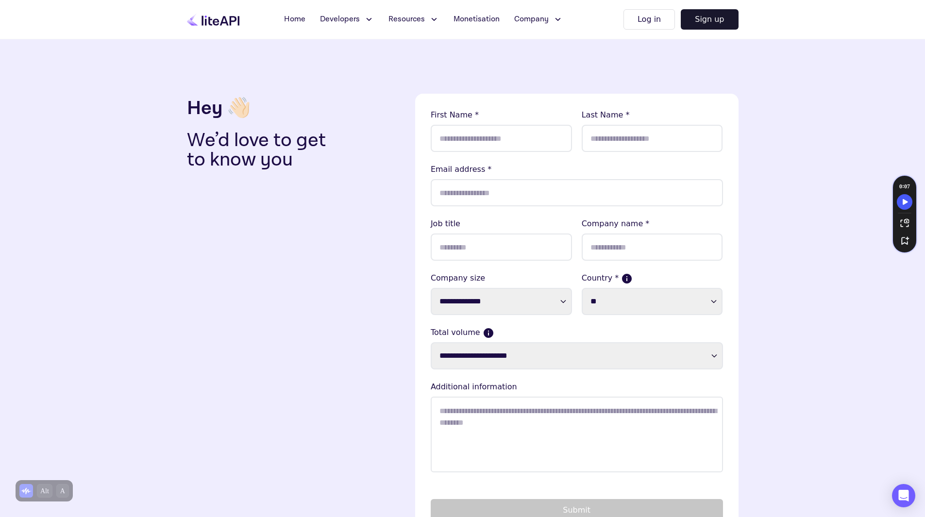 The width and height of the screenshot is (925, 517). I want to click on lable: Additional information, so click(577, 387).